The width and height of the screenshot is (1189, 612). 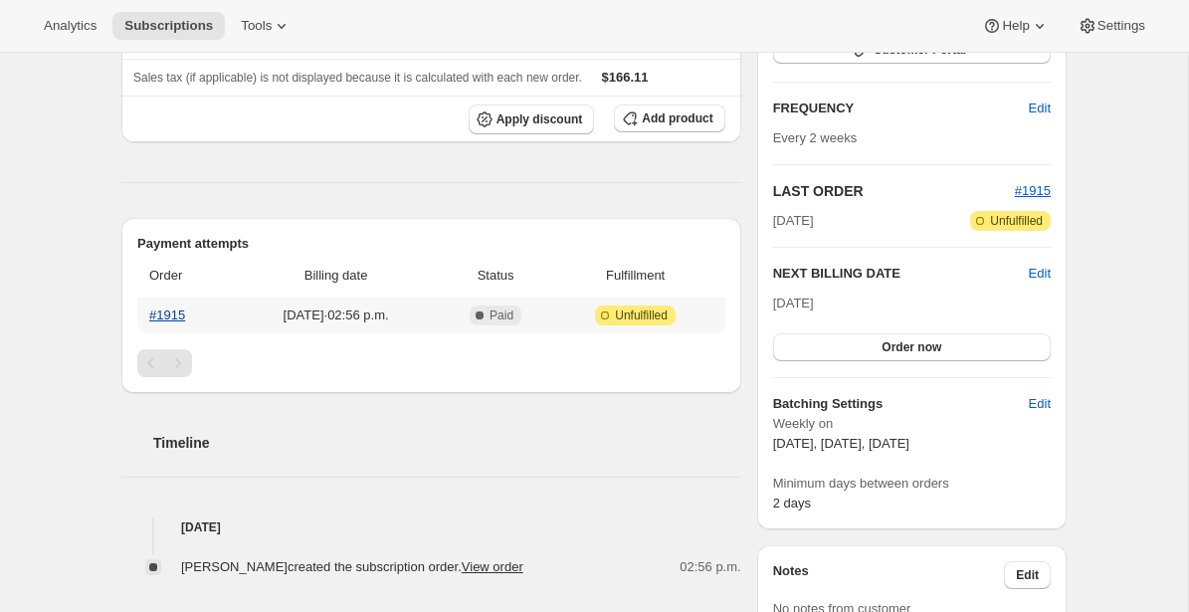 I want to click on button: #1915, so click(x=1032, y=191).